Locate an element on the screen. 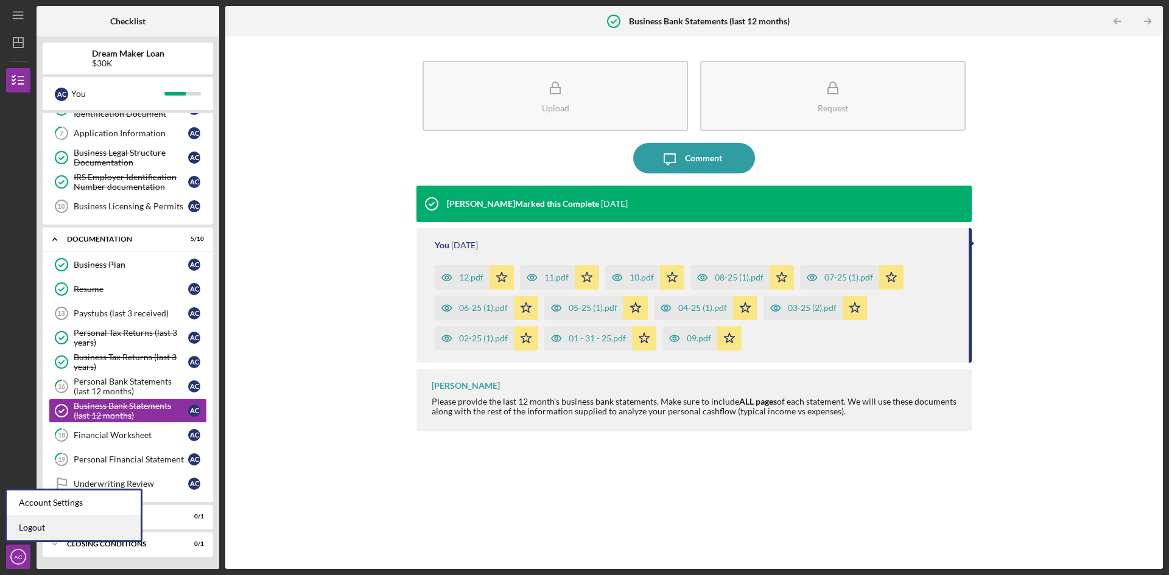 The image size is (1169, 575). div: Paystubs (last 3 received) is located at coordinates (131, 314).